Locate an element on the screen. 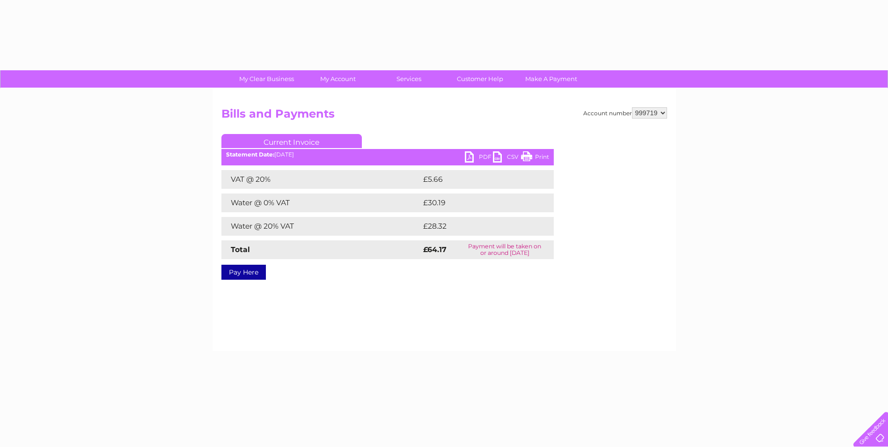 The width and height of the screenshot is (888, 447). a: Make A Payment is located at coordinates (551, 79).